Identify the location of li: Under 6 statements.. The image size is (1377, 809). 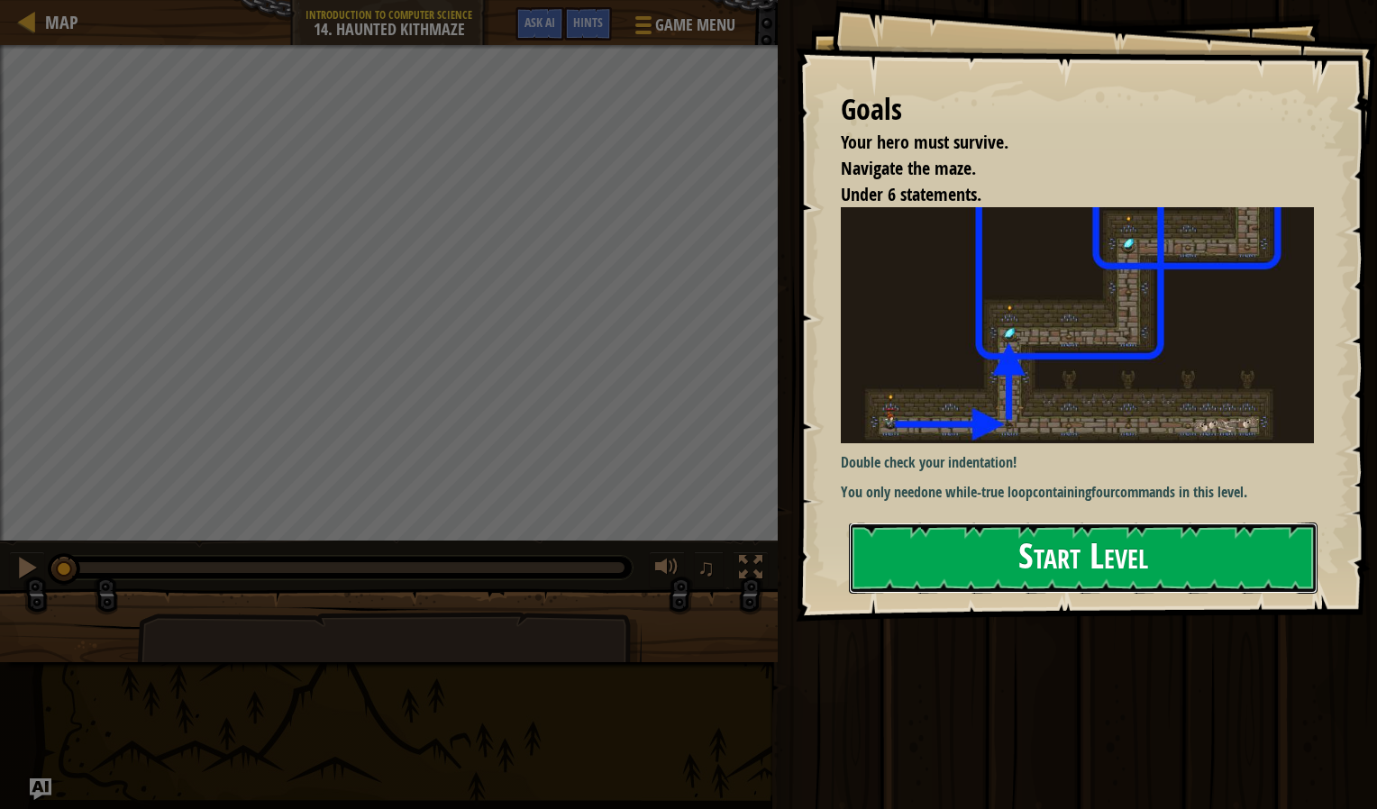
(1063, 195).